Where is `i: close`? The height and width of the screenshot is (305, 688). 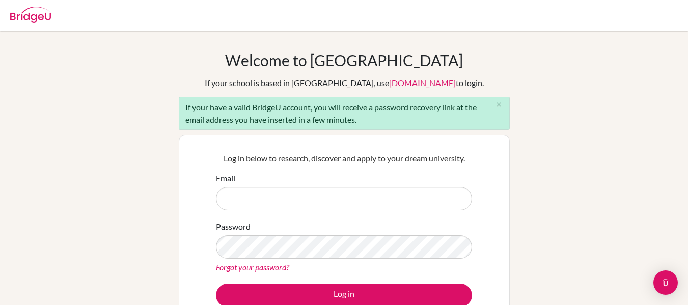
i: close is located at coordinates (499, 104).